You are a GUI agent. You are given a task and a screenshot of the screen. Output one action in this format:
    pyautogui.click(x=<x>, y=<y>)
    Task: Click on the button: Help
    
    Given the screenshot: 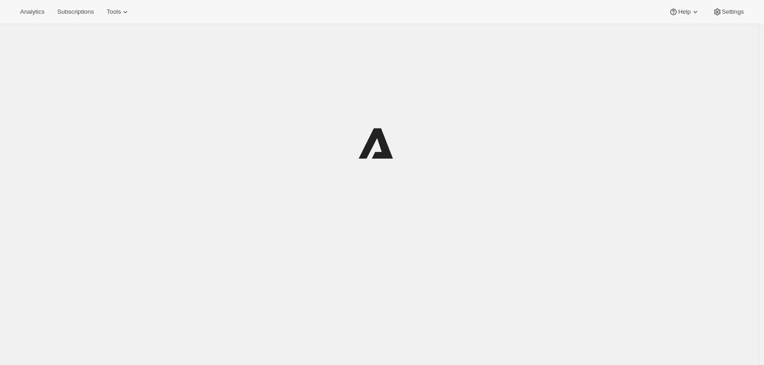 What is the action you would take?
    pyautogui.click(x=684, y=12)
    